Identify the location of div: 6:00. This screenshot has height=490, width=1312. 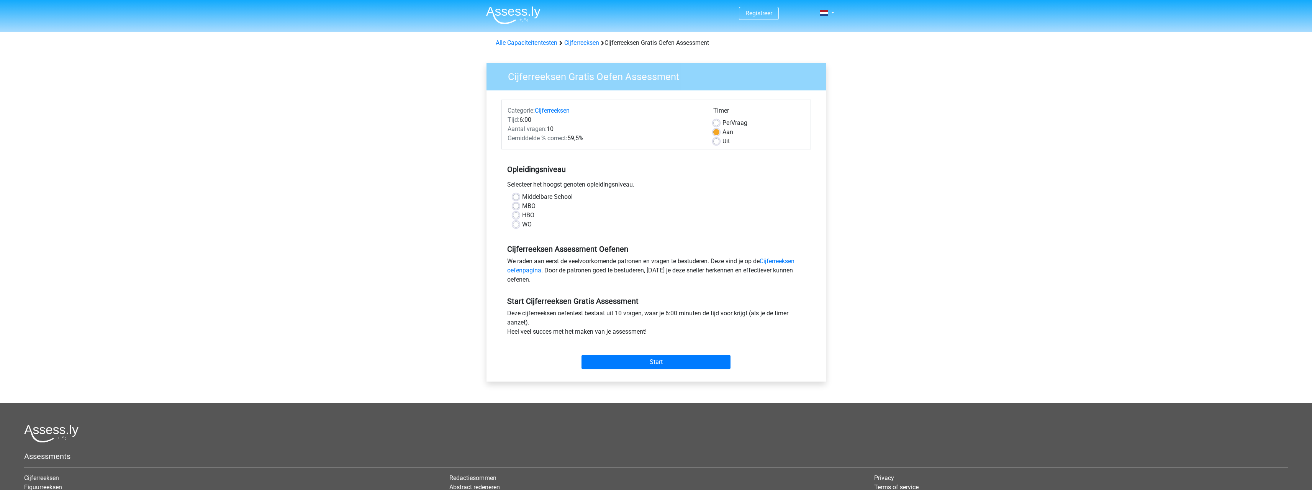
(604, 120).